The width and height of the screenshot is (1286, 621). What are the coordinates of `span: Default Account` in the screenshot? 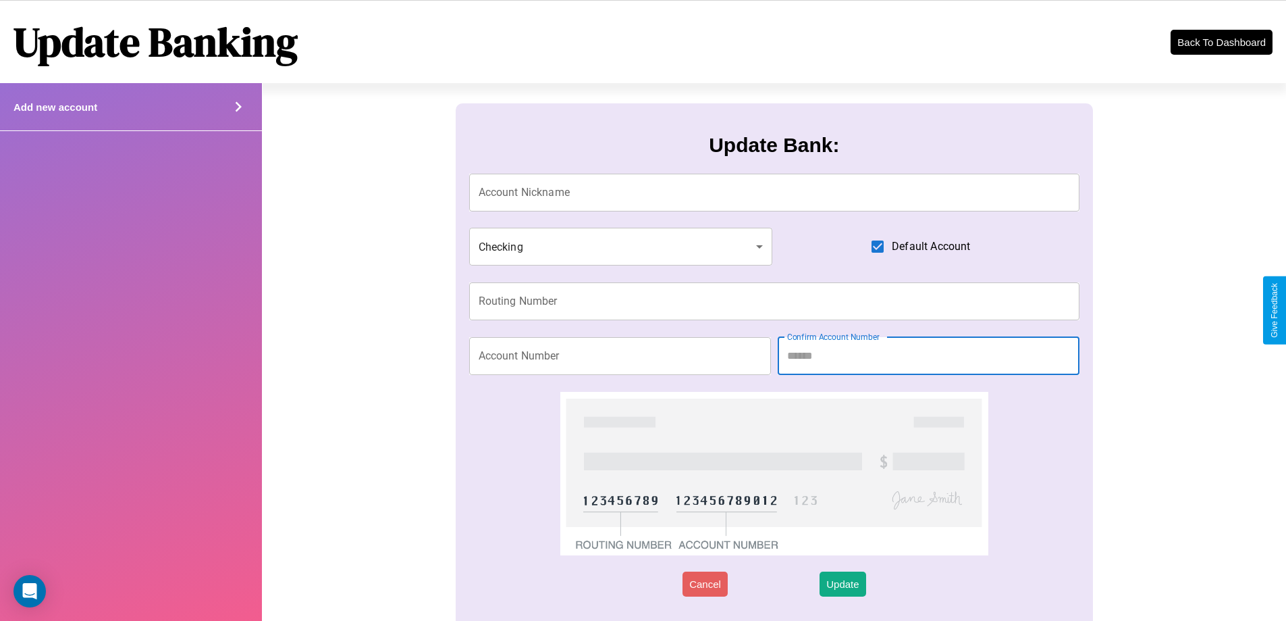 It's located at (931, 246).